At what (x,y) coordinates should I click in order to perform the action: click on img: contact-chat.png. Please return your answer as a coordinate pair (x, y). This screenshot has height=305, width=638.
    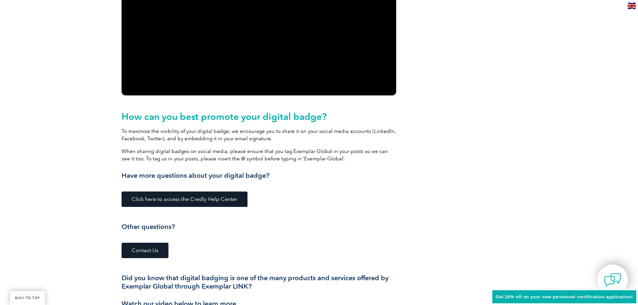
    Looking at the image, I should click on (612, 280).